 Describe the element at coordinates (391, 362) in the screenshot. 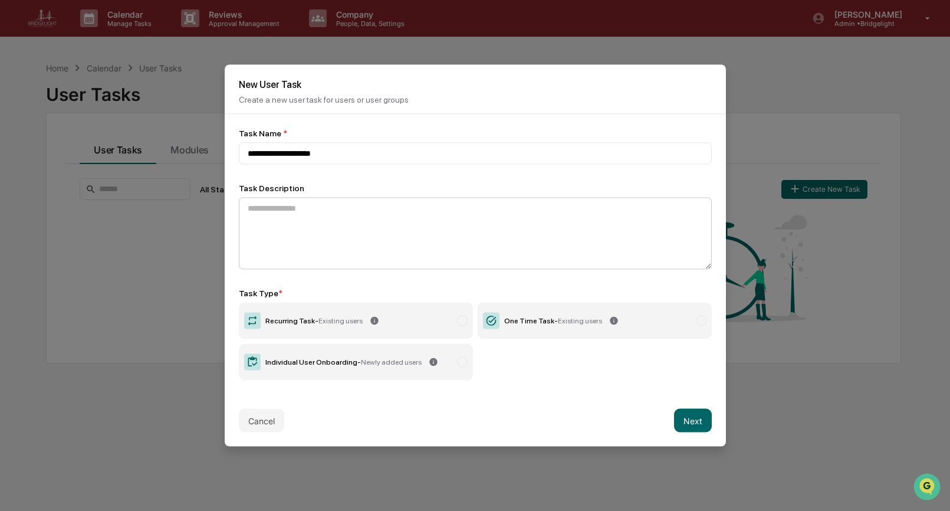

I see `span: Newly added users` at that location.